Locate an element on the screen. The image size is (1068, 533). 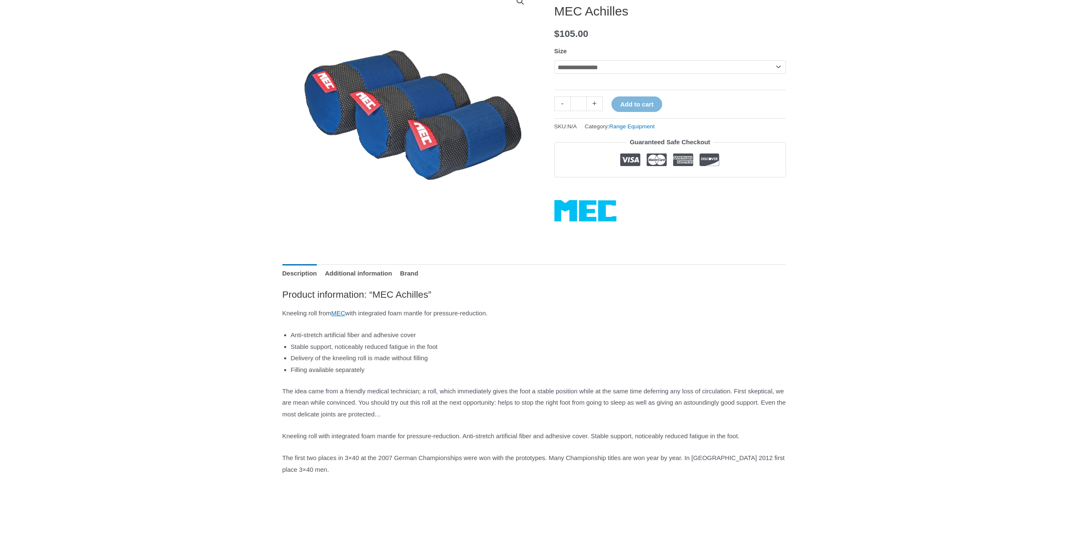
li: Anti-stretch artificial fiber and adhesive cover is located at coordinates (538, 335).